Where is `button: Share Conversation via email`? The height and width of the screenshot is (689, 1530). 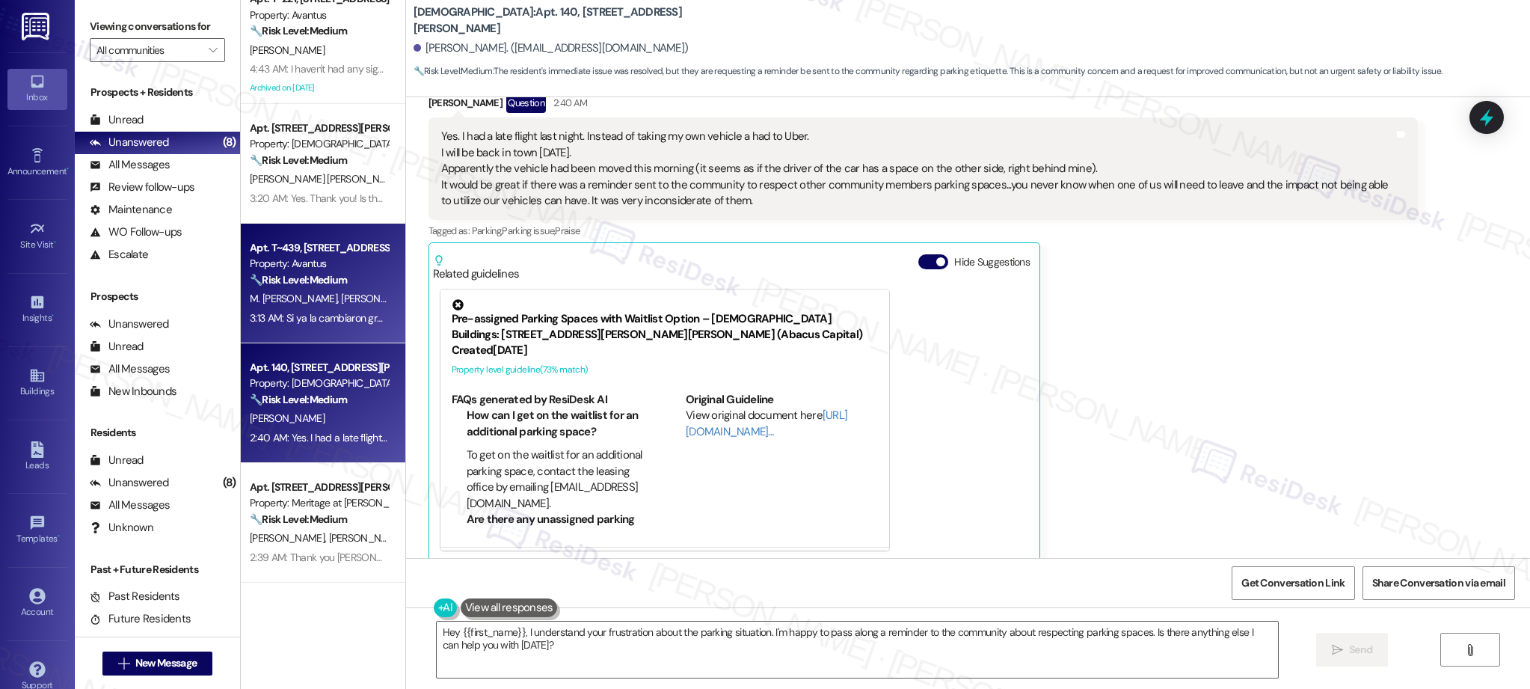
button: Share Conversation via email is located at coordinates (1439, 582).